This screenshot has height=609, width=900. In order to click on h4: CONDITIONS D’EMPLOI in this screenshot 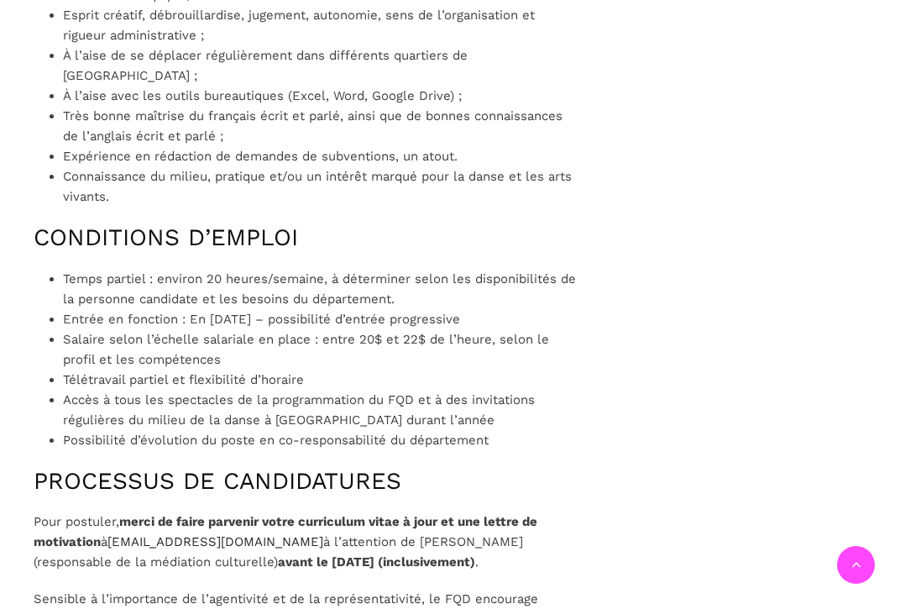, I will do `click(306, 238)`.